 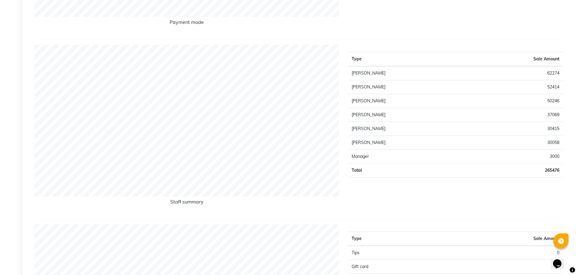 I want to click on h6: Payment mode, so click(x=186, y=23).